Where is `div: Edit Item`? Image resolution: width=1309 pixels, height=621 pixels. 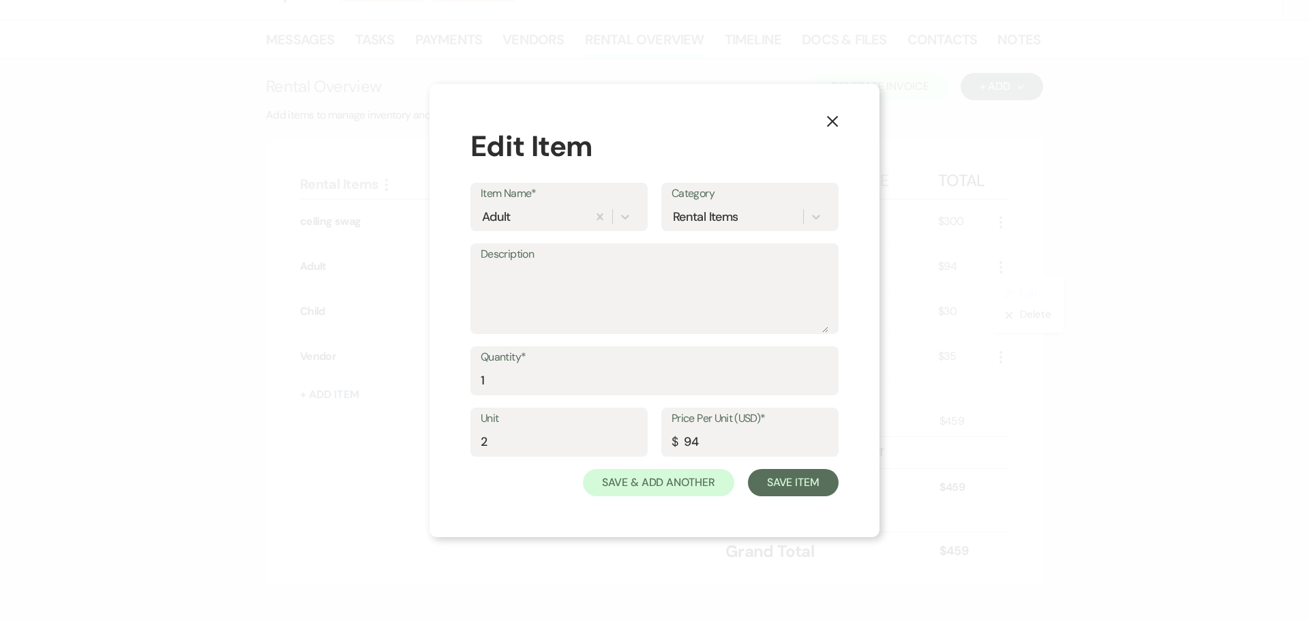 div: Edit Item is located at coordinates (655, 146).